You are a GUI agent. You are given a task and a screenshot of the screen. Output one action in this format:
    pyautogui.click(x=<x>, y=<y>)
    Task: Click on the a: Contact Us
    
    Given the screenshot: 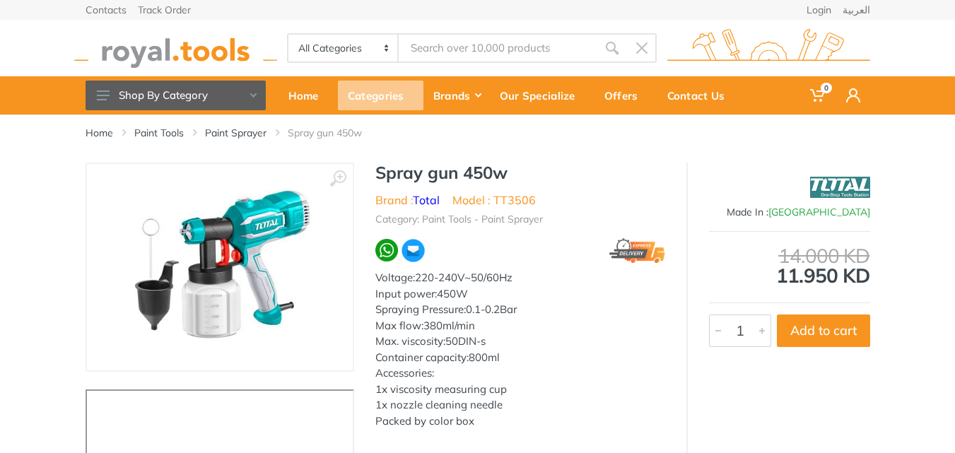 What is the action you would take?
    pyautogui.click(x=701, y=95)
    